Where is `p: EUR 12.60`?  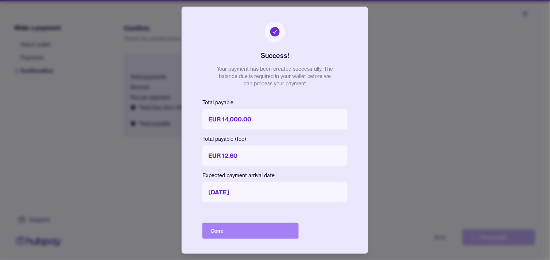
p: EUR 12.60 is located at coordinates (275, 156).